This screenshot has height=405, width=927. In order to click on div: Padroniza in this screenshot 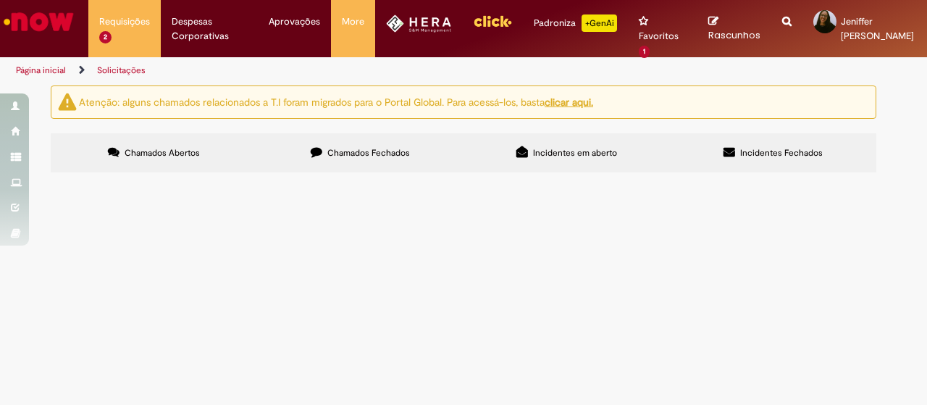, I will do `click(575, 23)`.